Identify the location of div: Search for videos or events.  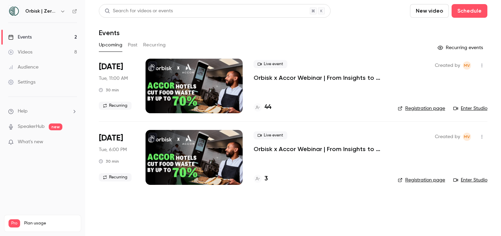
(139, 11).